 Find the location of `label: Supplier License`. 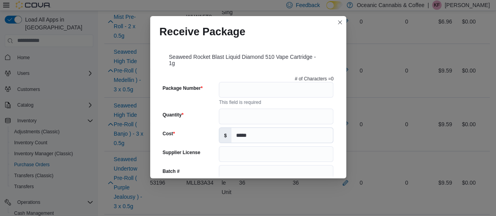

label: Supplier License is located at coordinates (182, 153).